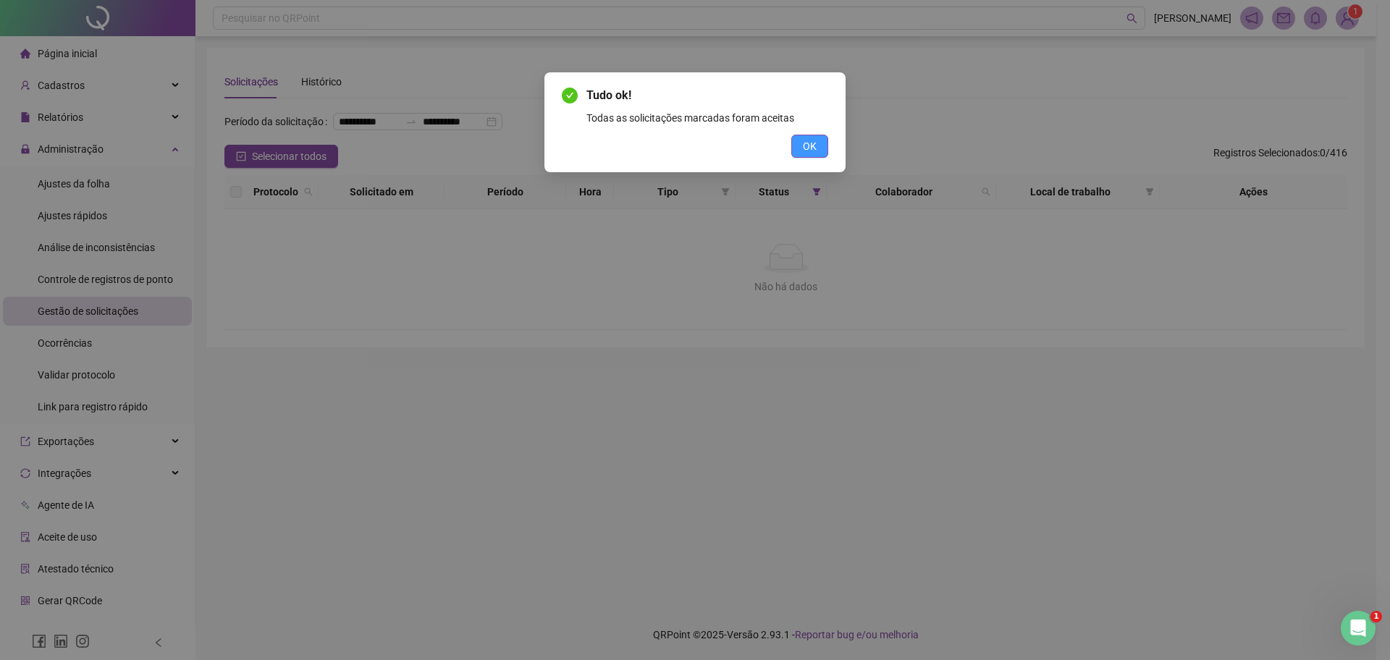  I want to click on span: check-circle, so click(570, 96).